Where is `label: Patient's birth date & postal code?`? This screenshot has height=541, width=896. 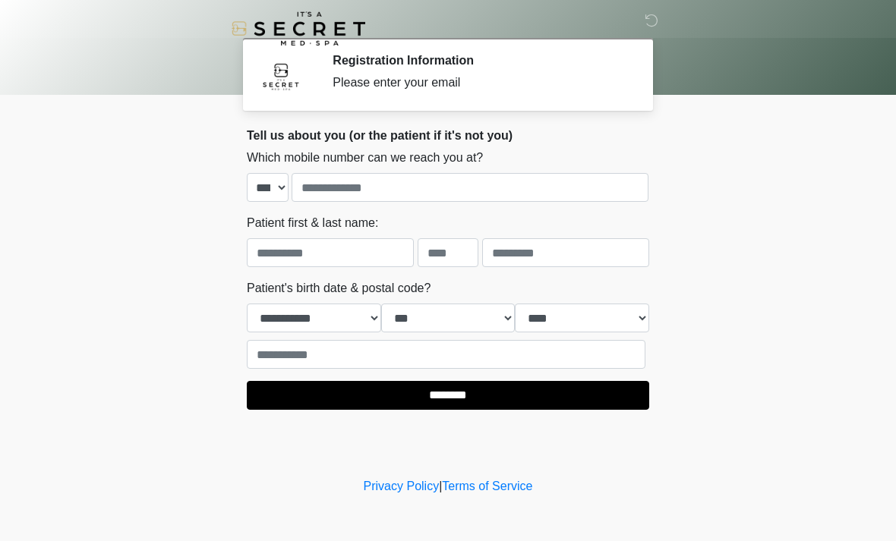
label: Patient's birth date & postal code? is located at coordinates (339, 288).